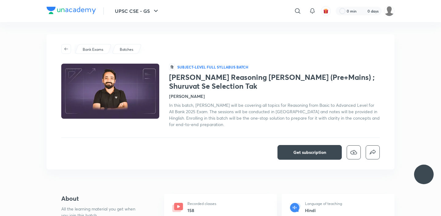  I want to click on img: ttu, so click(424, 175).